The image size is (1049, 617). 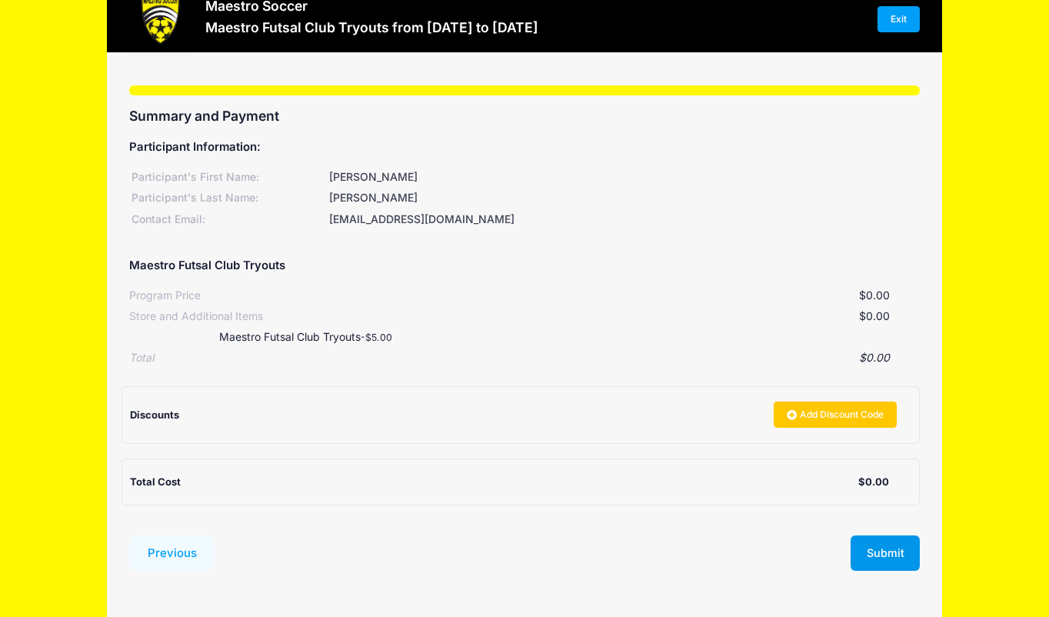 What do you see at coordinates (874, 295) in the screenshot?
I see `span: $0.00` at bounding box center [874, 295].